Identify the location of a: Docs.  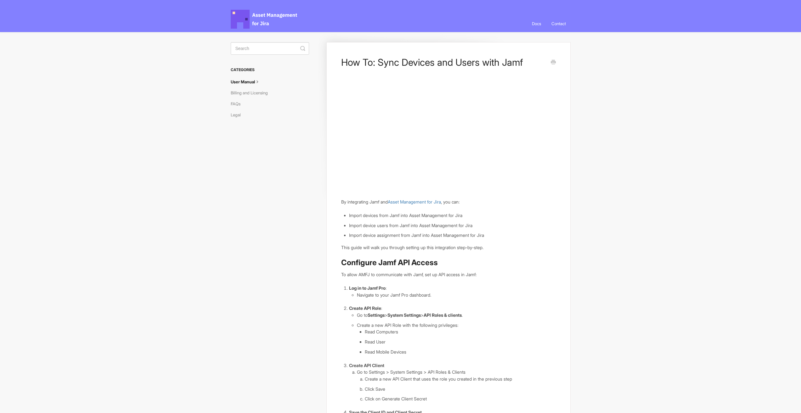
(536, 24).